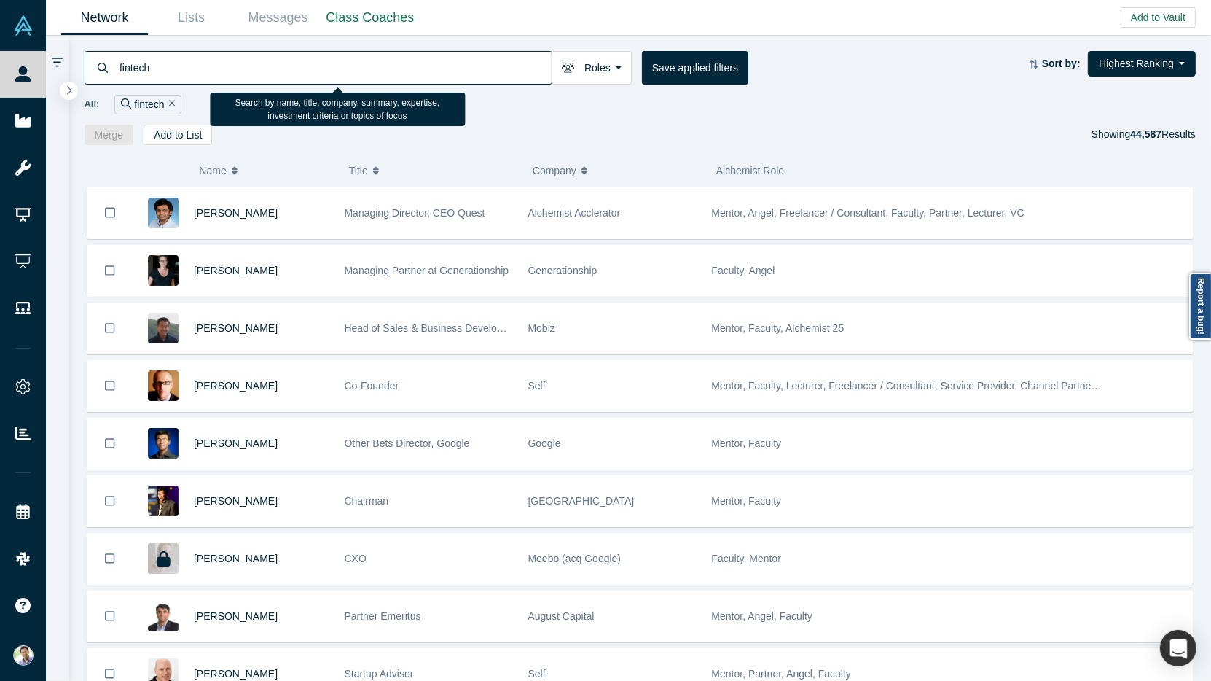  What do you see at coordinates (1061, 63) in the screenshot?
I see `strong: Sort by:` at bounding box center [1061, 63].